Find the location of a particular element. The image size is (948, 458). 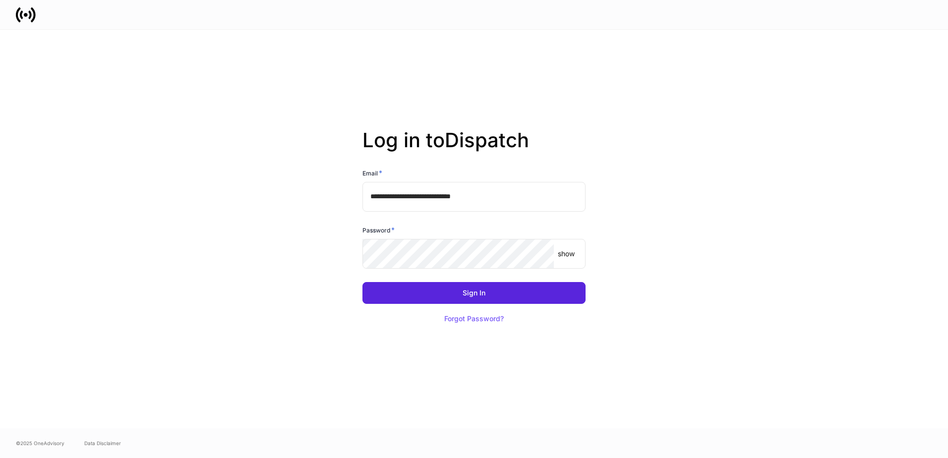

div: Forgot Password? is located at coordinates (474, 319).